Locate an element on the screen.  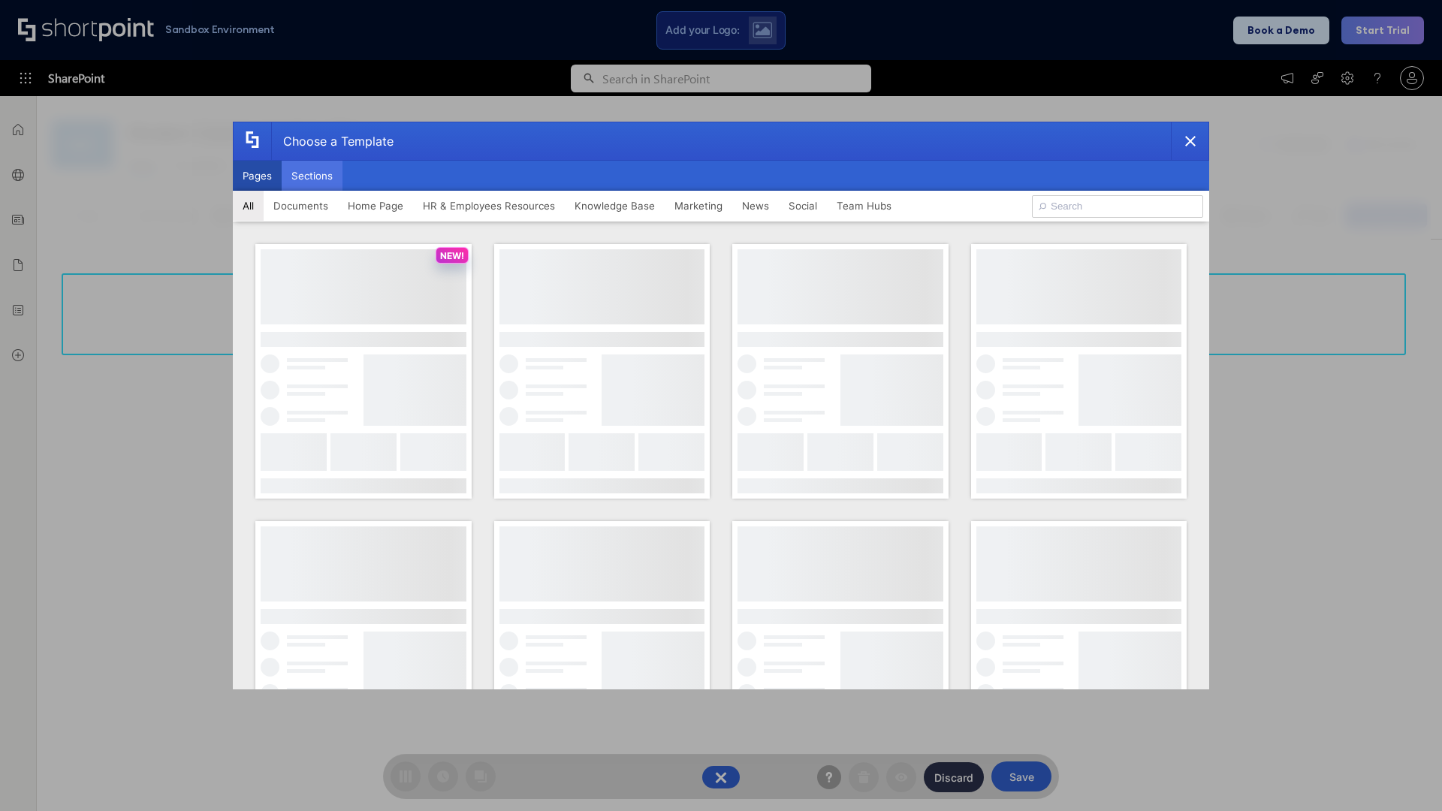
button: Social is located at coordinates (803, 206).